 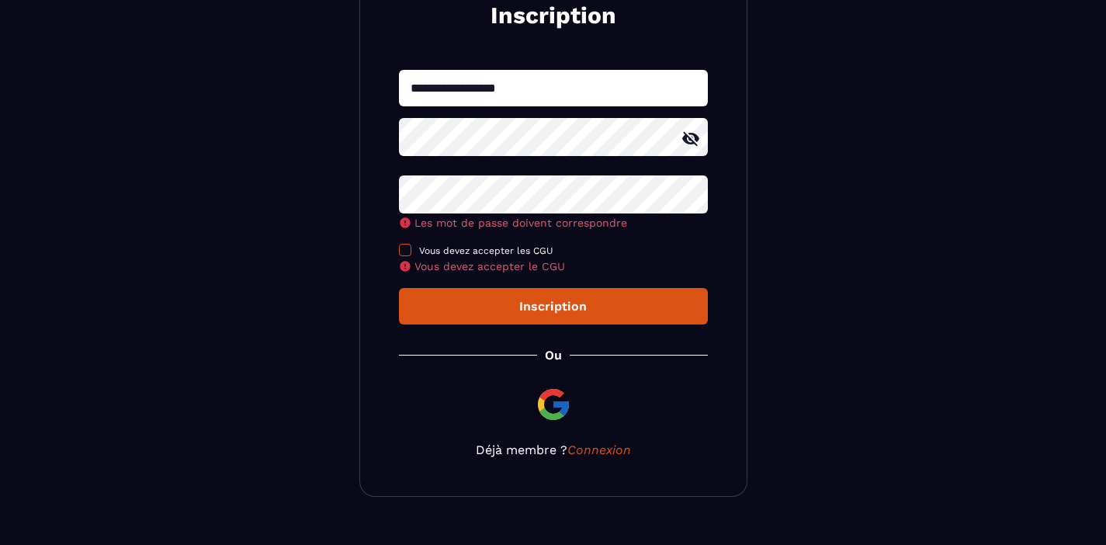 What do you see at coordinates (553, 355) in the screenshot?
I see `p: Ou` at bounding box center [553, 355].